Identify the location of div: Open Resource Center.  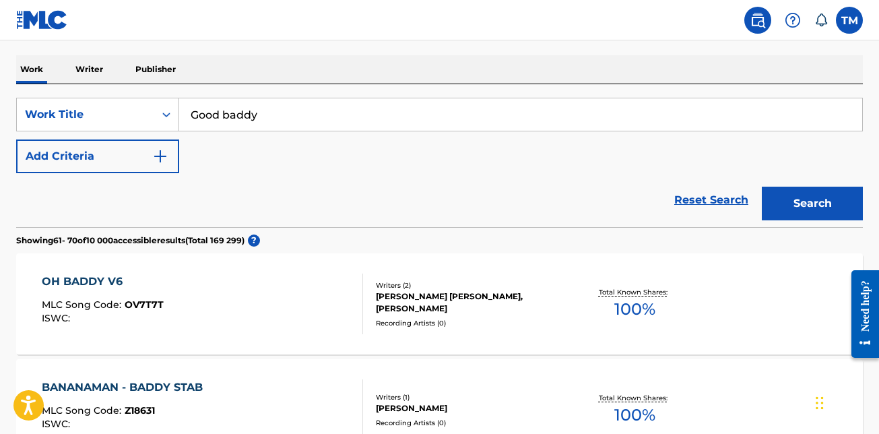
(24, 54).